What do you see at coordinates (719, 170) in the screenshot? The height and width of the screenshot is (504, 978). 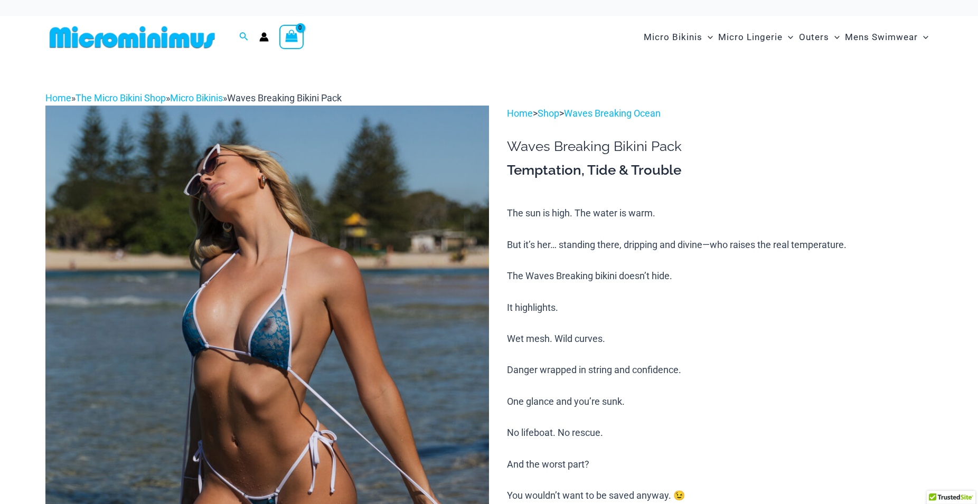 I see `h3: Temptation, Tide & Trouble` at bounding box center [719, 170].